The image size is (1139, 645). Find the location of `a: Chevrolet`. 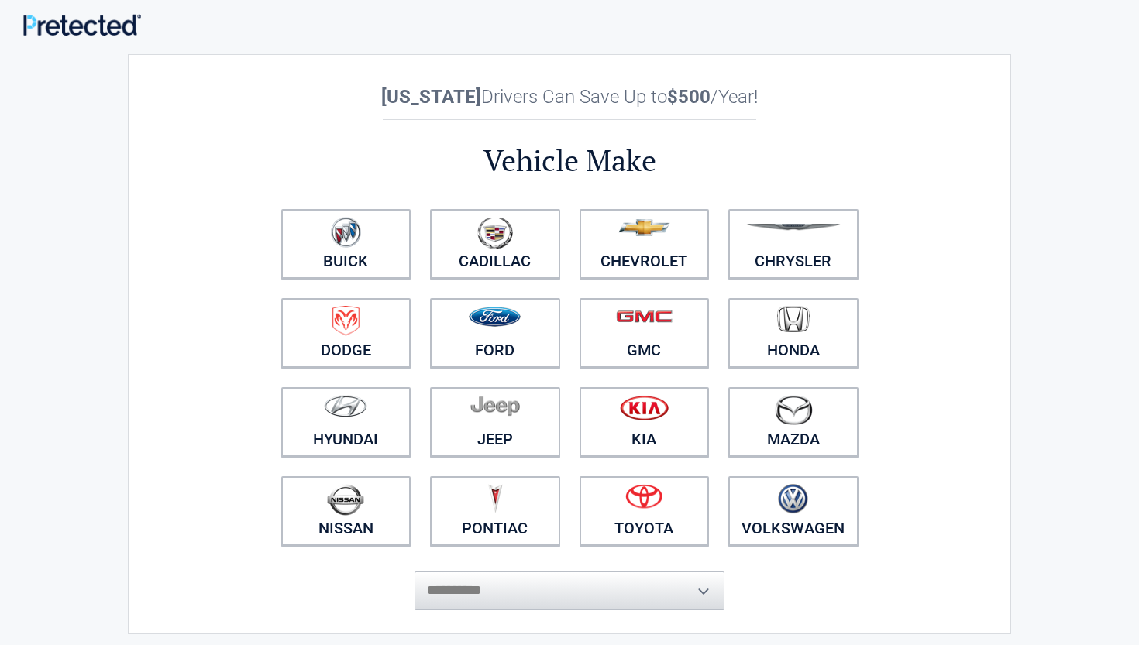

a: Chevrolet is located at coordinates (645, 244).